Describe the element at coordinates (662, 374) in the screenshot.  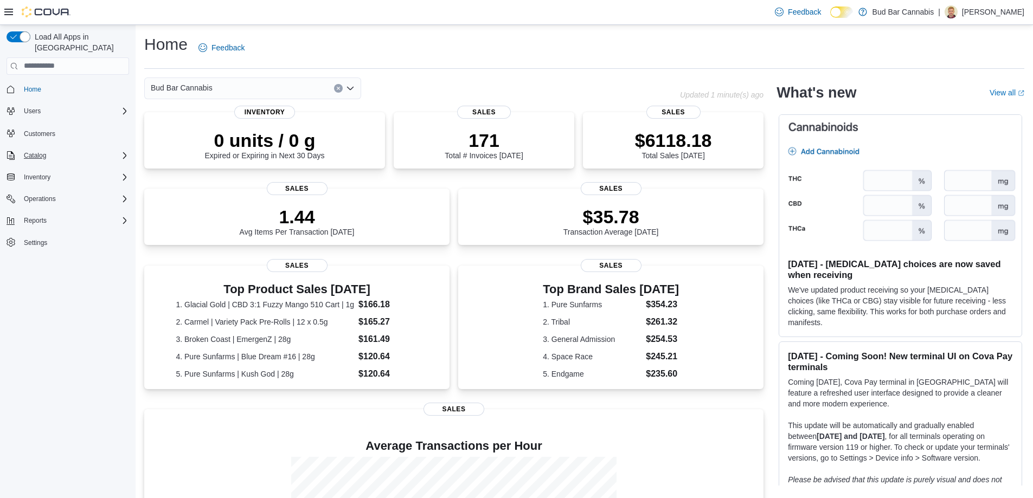
I see `dd: $235.60` at that location.